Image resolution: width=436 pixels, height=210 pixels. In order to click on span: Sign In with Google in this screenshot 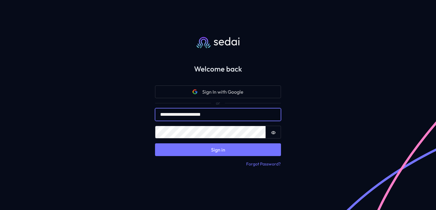, I will do `click(223, 92)`.